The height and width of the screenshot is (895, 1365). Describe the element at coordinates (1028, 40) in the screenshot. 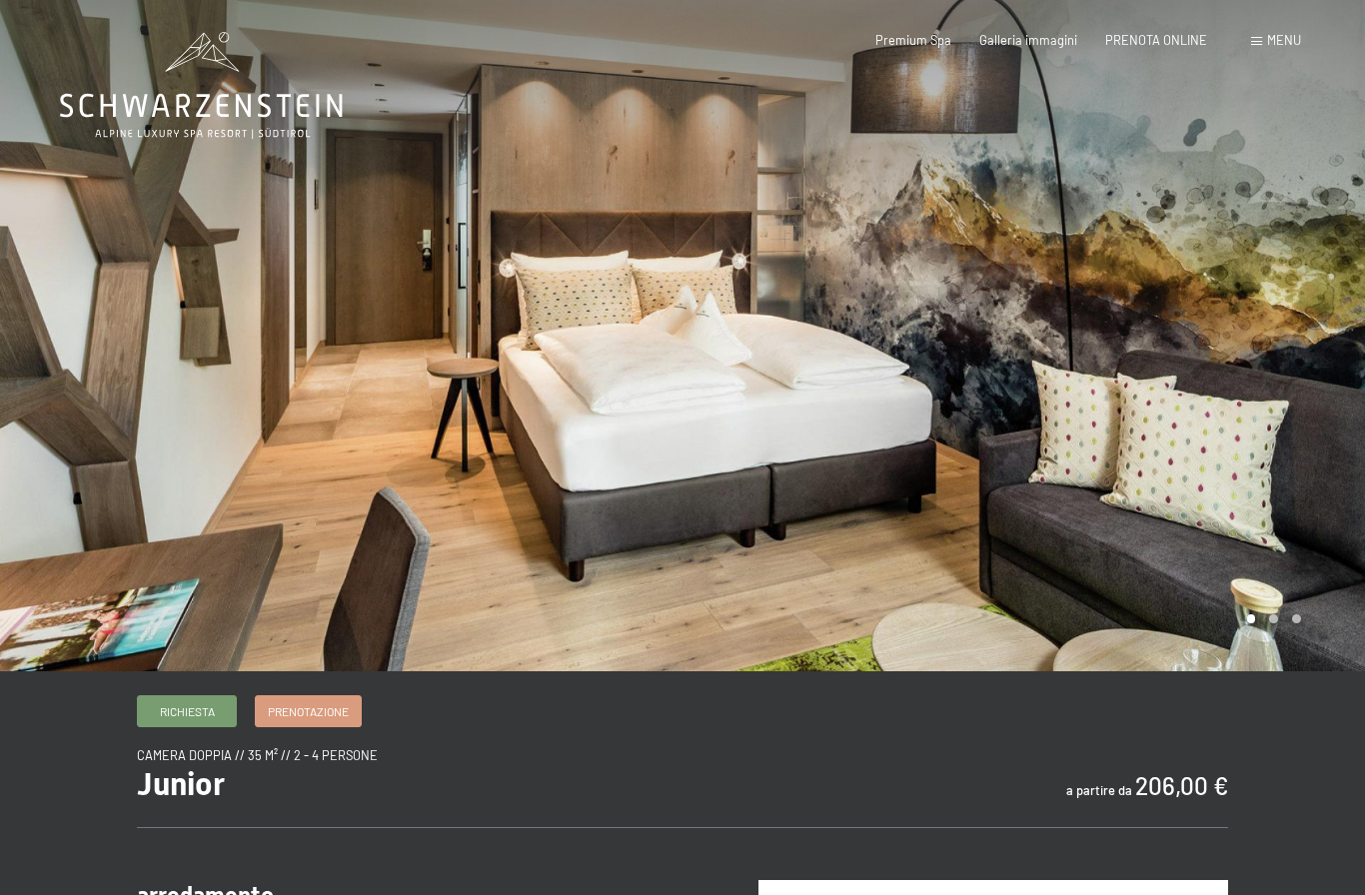

I see `span: Galleria immagini` at that location.